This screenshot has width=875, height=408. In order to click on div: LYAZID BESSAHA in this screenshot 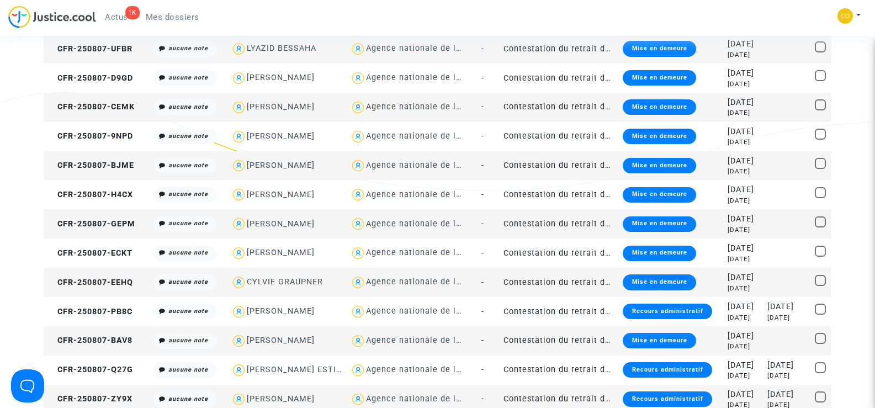, I will do `click(281, 48)`.